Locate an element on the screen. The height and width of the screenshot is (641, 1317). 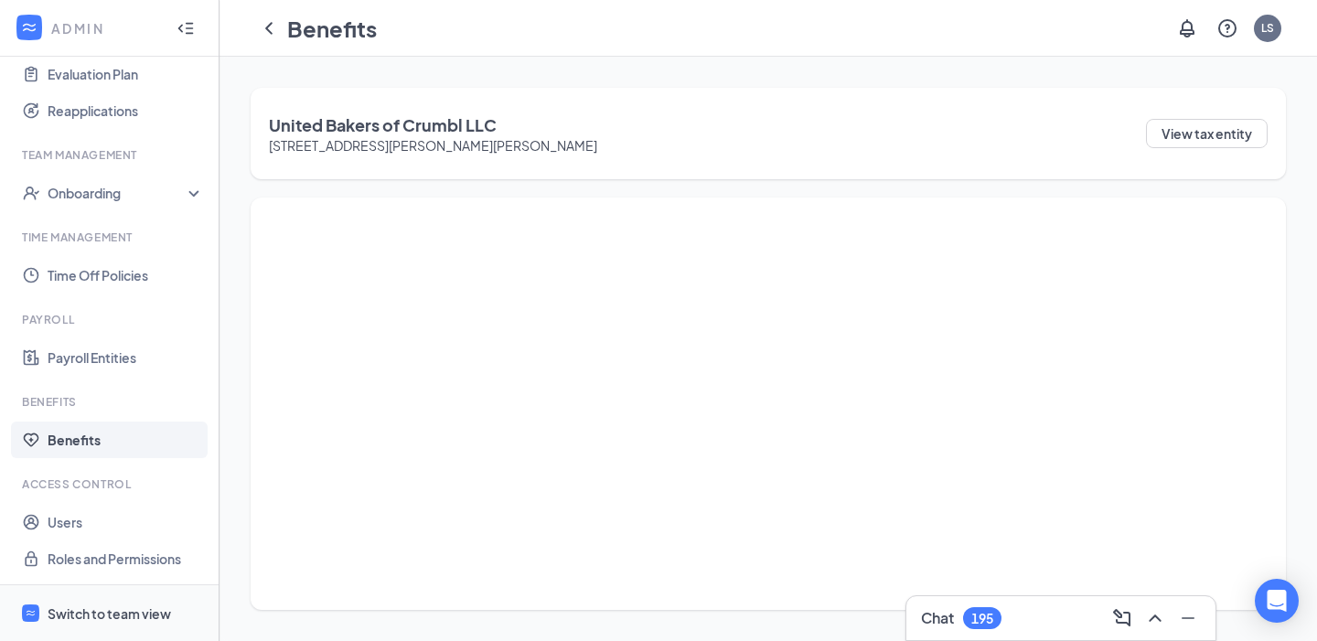
div: Switch to team view is located at coordinates (109, 614).